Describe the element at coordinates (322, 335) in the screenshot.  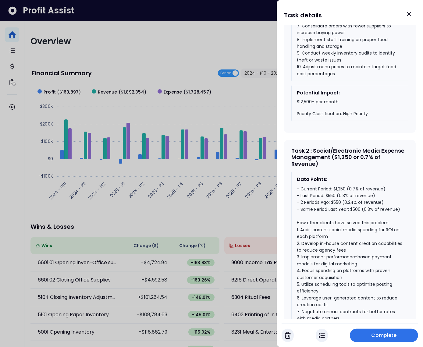
I see `img: In Progress` at that location.